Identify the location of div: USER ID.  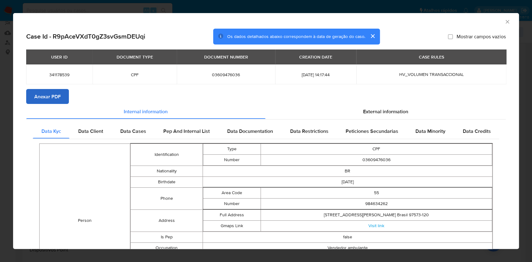
(59, 57).